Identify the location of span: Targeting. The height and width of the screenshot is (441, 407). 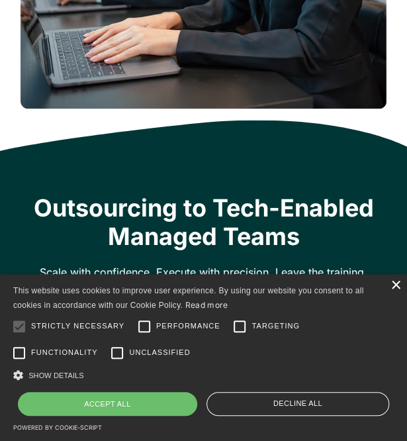
(276, 326).